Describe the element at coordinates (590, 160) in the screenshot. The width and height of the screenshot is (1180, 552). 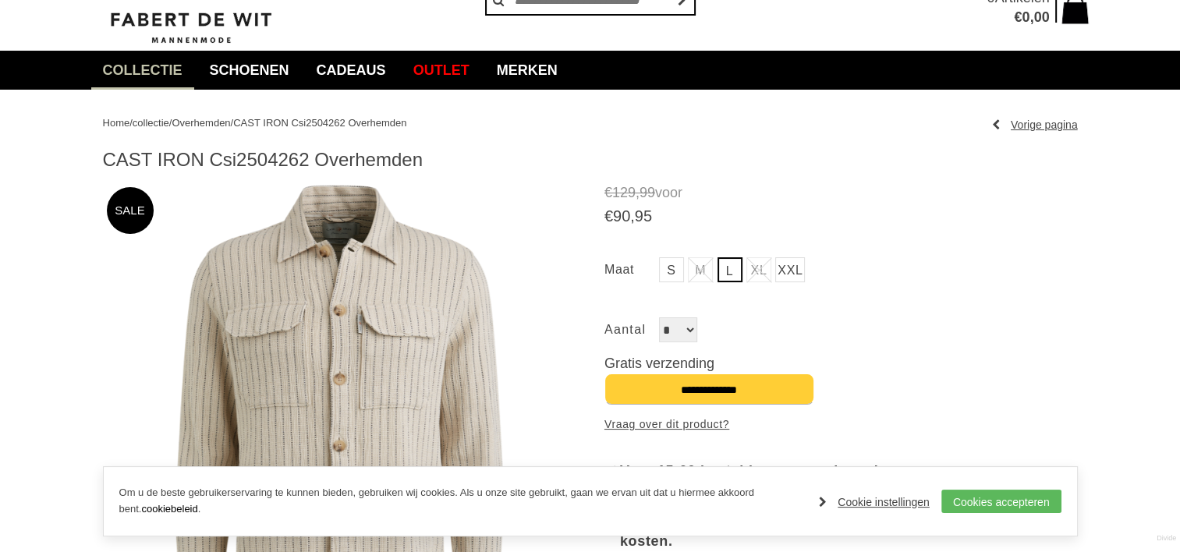
I see `h1: CAST IRON Csi2504262 Overhemden` at that location.